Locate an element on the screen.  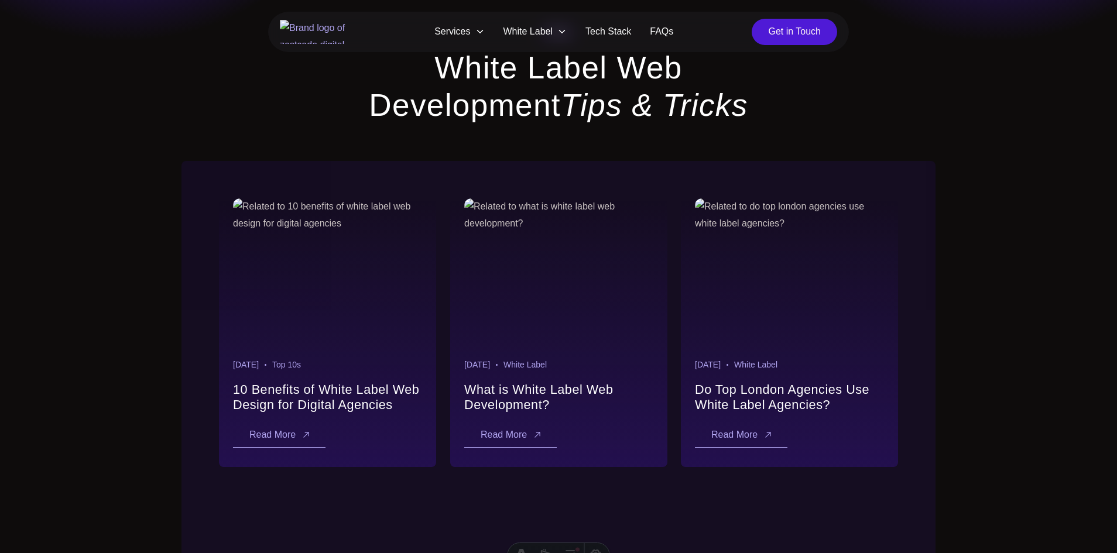
img: Brand logo of zestcode digital is located at coordinates (318, 32).